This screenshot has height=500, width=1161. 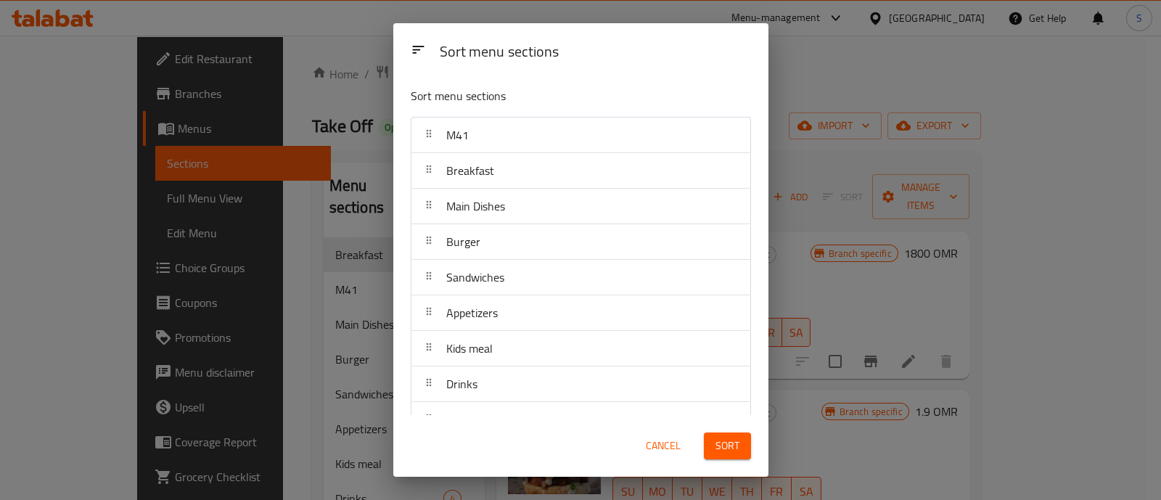 I want to click on span: Cold Drinks, so click(x=474, y=420).